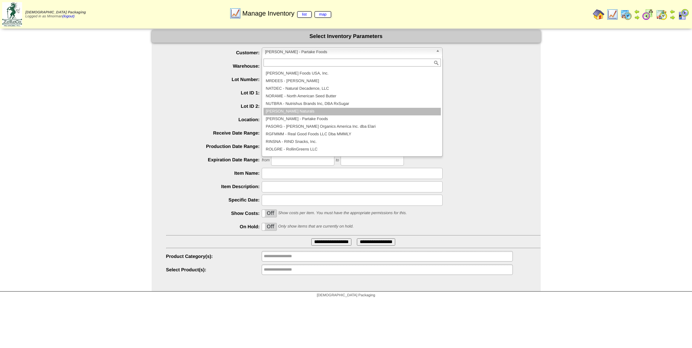 The height and width of the screenshot is (348, 692). What do you see at coordinates (214, 160) in the screenshot?
I see `label: Expiration Date Range:` at bounding box center [214, 160].